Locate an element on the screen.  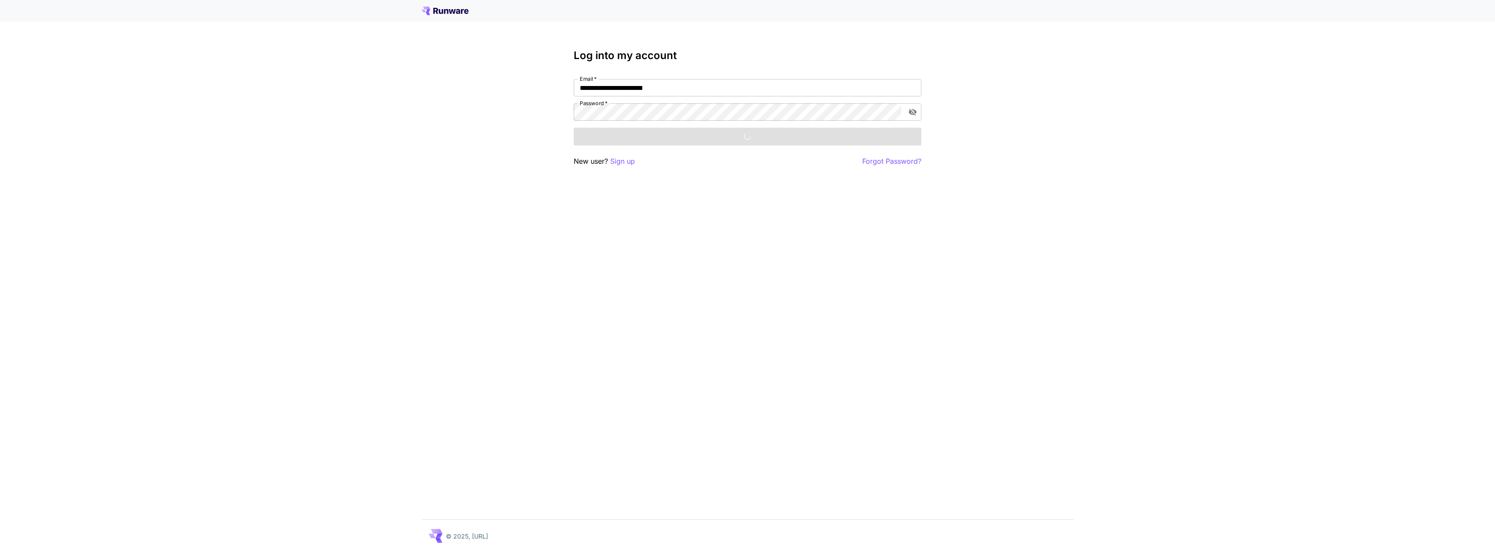
p: Forgot Password? is located at coordinates (892, 161).